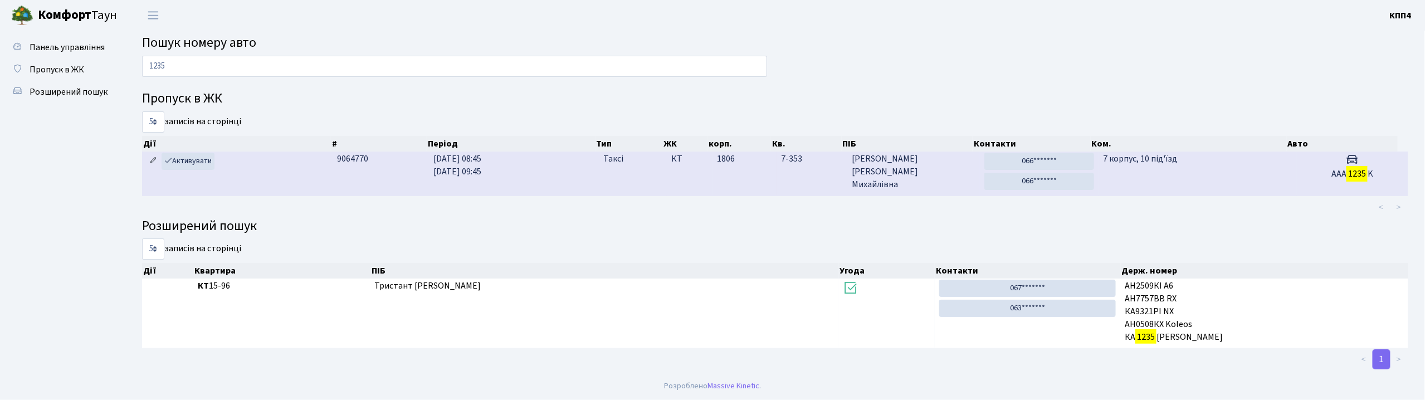  I want to click on span: 15-96, so click(282, 286).